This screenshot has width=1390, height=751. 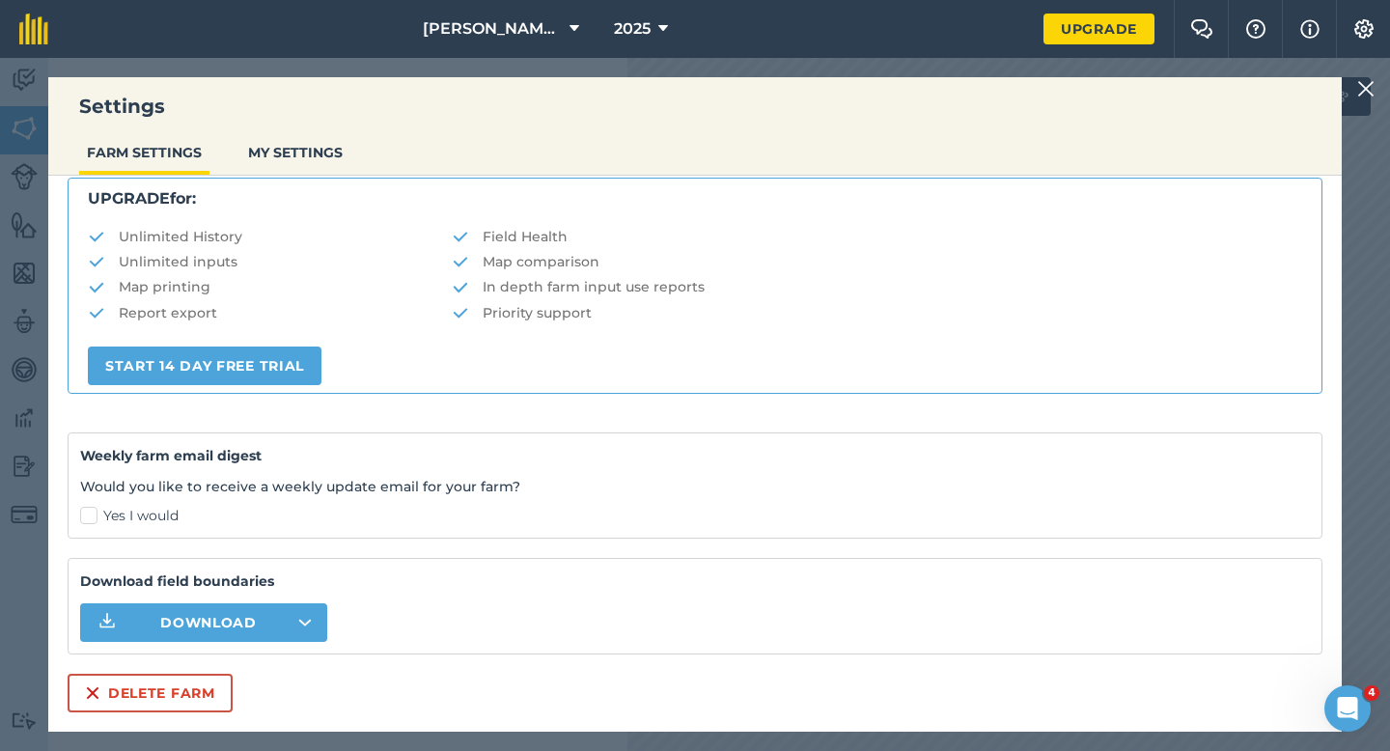 What do you see at coordinates (150, 693) in the screenshot?
I see `button: Delete farm` at bounding box center [150, 693].